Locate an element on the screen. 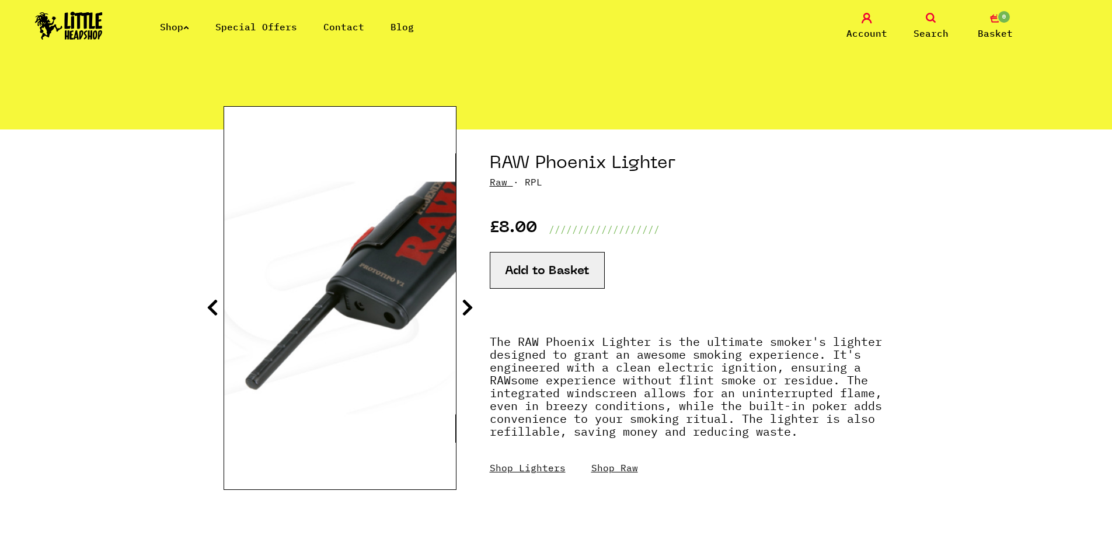  p: · RPL is located at coordinates (689, 182).